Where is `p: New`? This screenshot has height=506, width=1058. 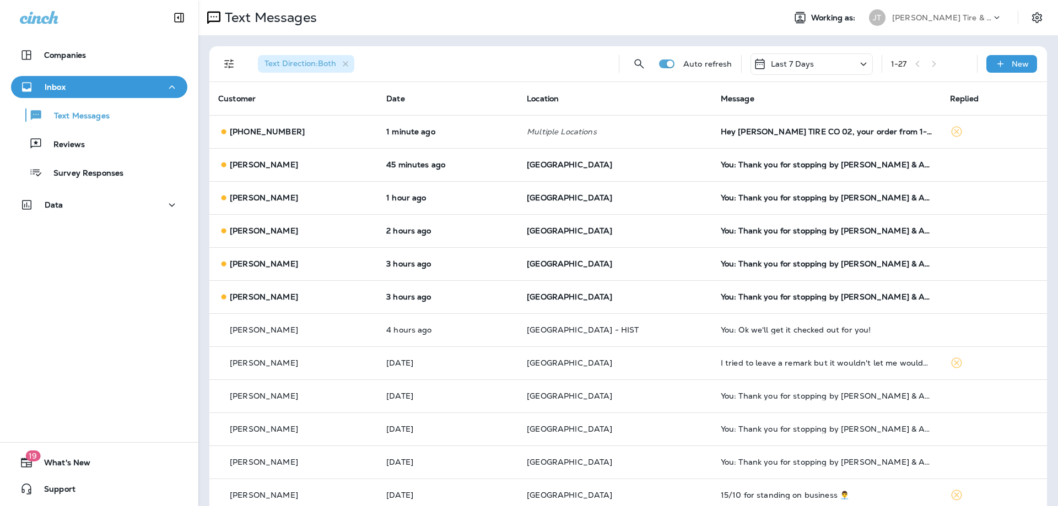 p: New is located at coordinates (1020, 64).